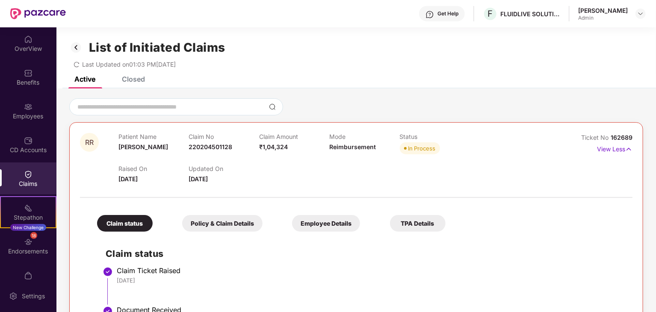  Describe the element at coordinates (34, 236) in the screenshot. I see `div: 18` at that location.